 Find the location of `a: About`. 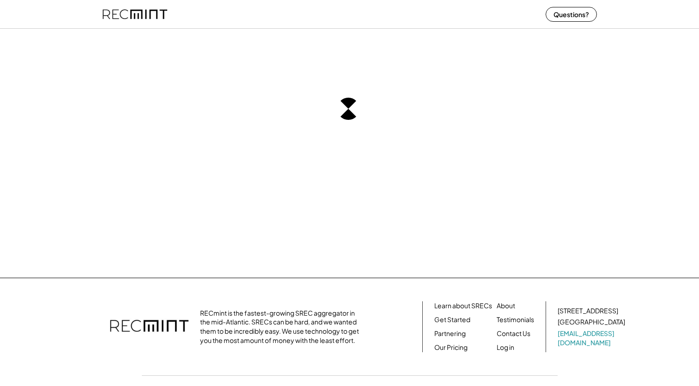

a: About is located at coordinates (506, 306).